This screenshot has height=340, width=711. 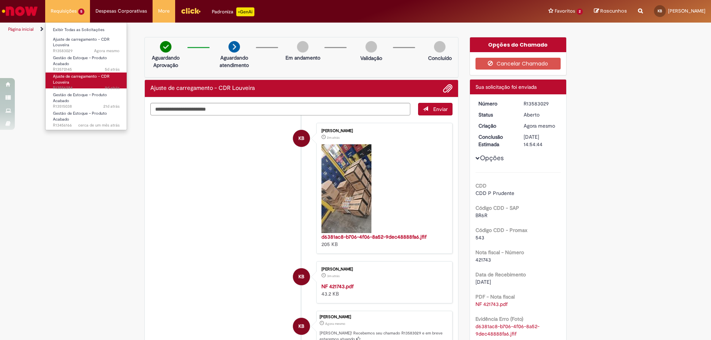 I want to click on a: Aberto R13583029 : Ajuste de carregamento - CDR Louveira, so click(x=86, y=43).